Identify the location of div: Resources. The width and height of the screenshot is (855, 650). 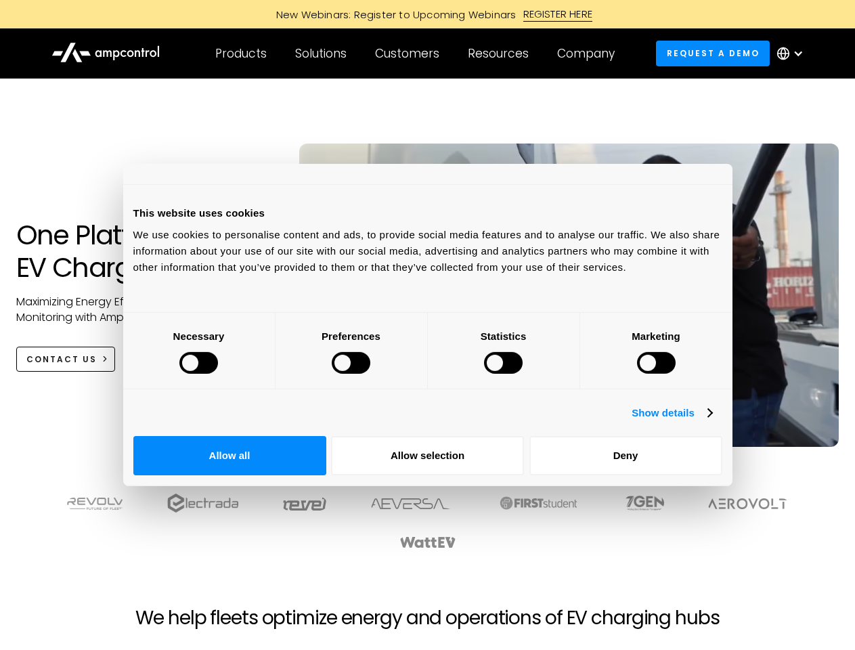
(498, 53).